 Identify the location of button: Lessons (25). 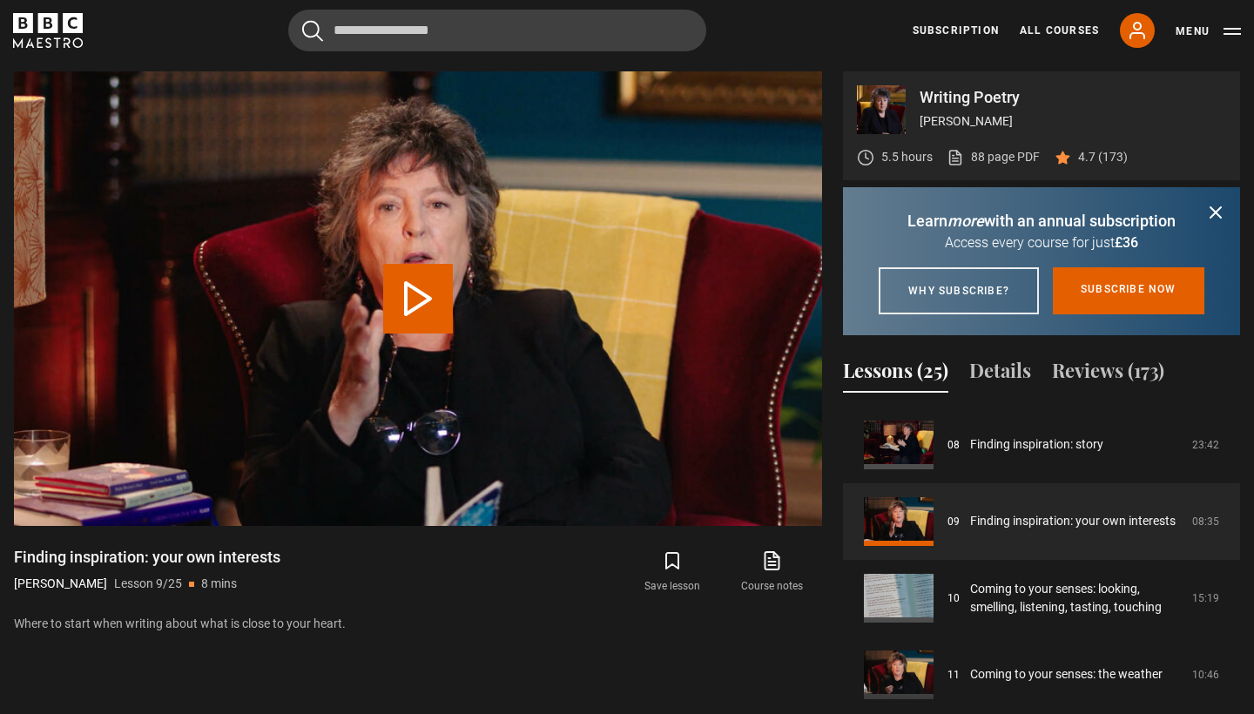
(896, 375).